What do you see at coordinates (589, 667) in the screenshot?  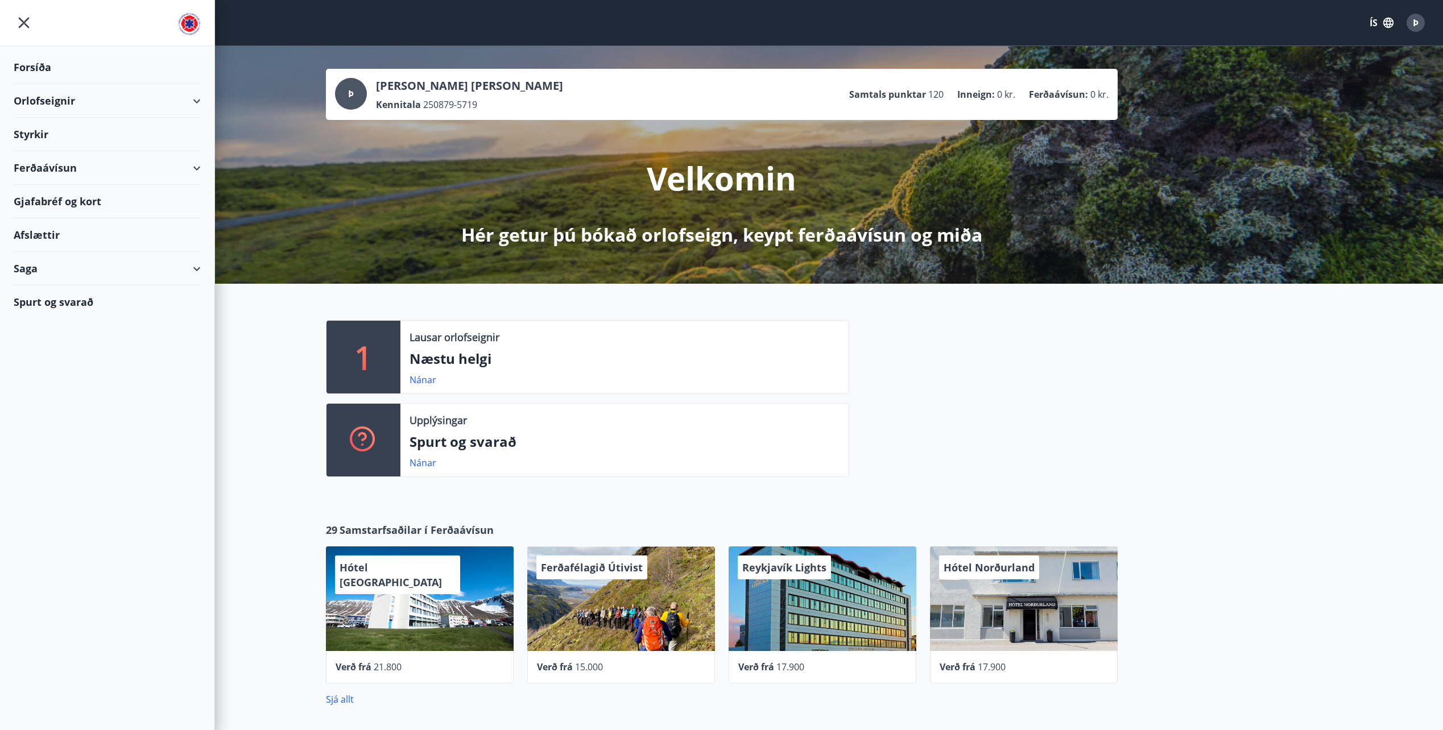 I see `span: 15.000` at bounding box center [589, 667].